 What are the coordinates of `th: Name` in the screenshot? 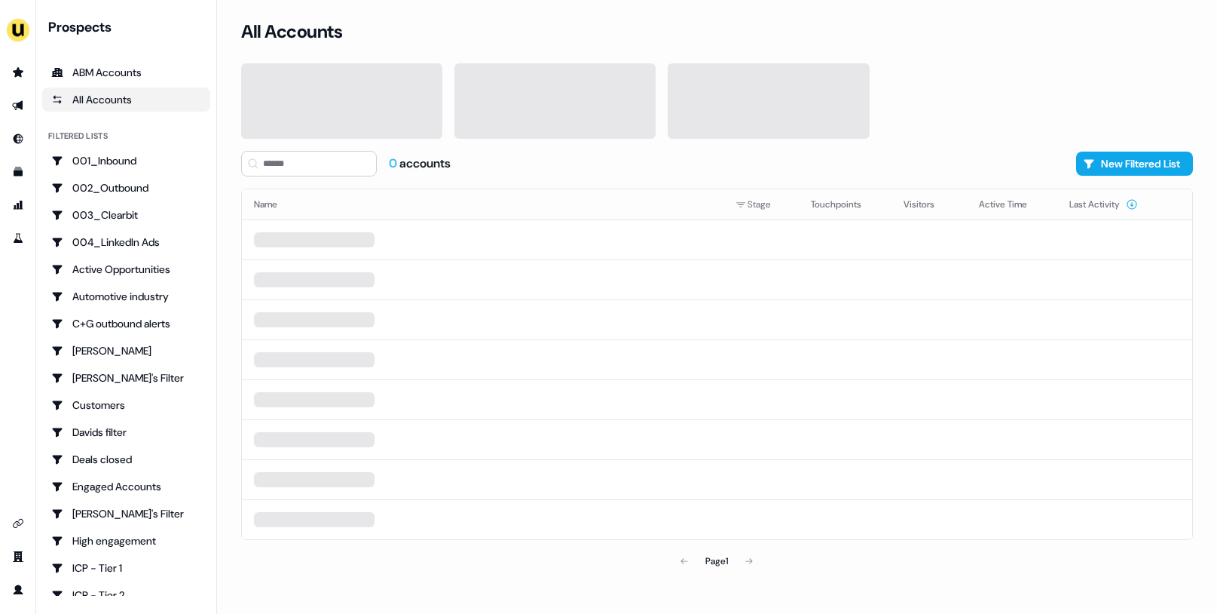 It's located at (482, 204).